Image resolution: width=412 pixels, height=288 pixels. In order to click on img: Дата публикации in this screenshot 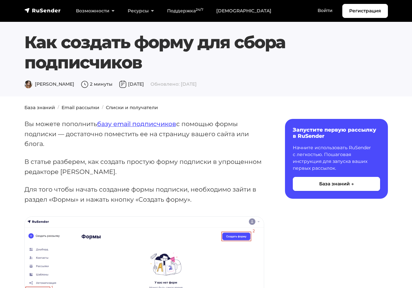, I will do `click(123, 84)`.